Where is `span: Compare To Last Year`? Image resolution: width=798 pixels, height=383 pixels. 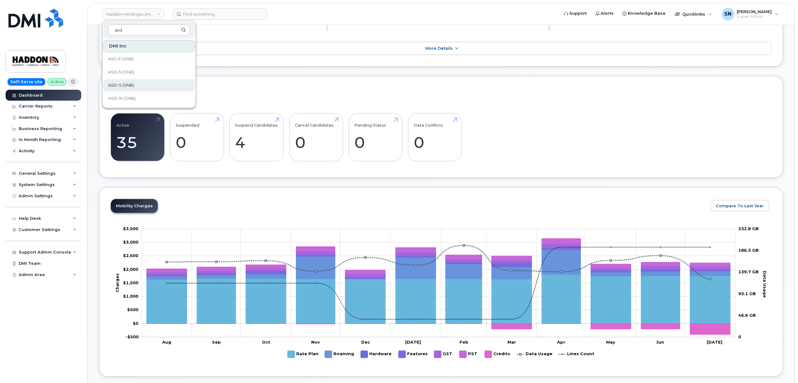
span: Compare To Last Year is located at coordinates (740, 206).